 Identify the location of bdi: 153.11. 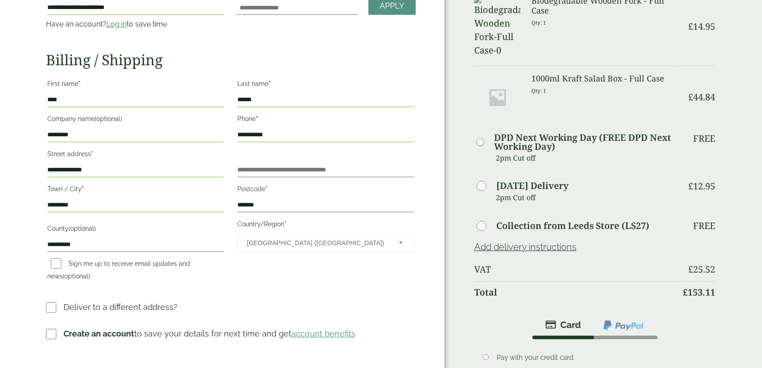
(699, 292).